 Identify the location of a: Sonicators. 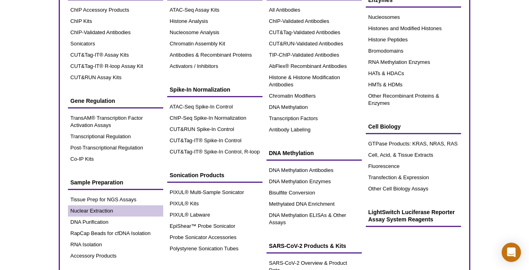
(115, 44).